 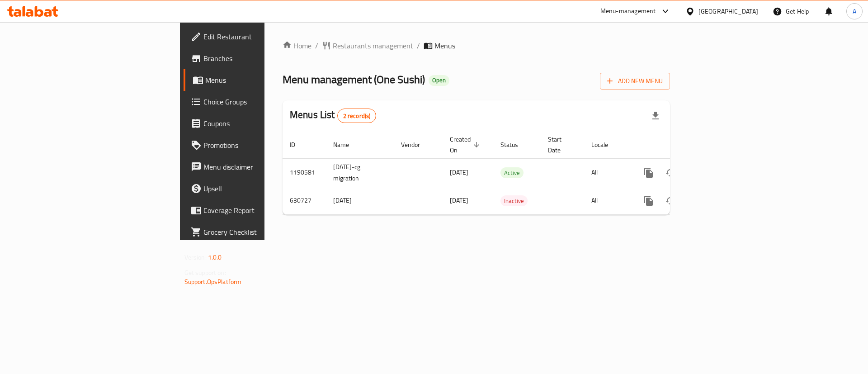 What do you see at coordinates (655, 116) in the screenshot?
I see `div: Export file` at bounding box center [655, 116].